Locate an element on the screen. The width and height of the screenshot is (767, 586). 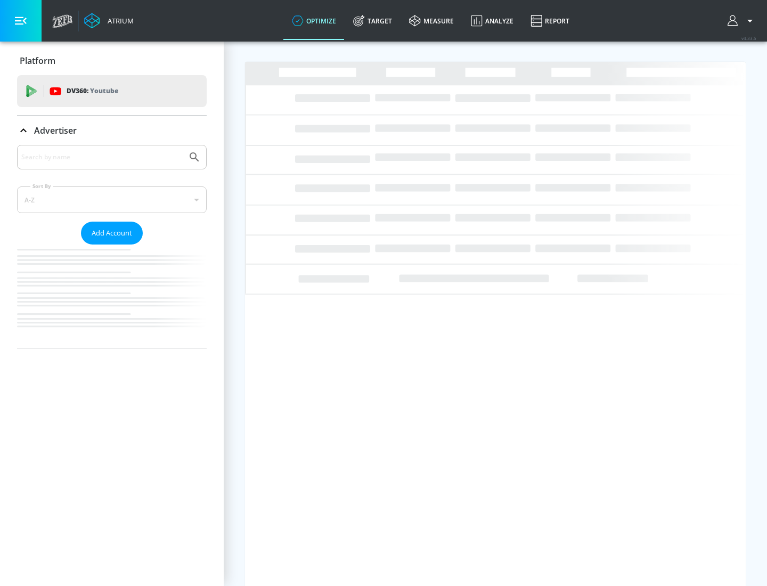
a: Atrium is located at coordinates (109, 21).